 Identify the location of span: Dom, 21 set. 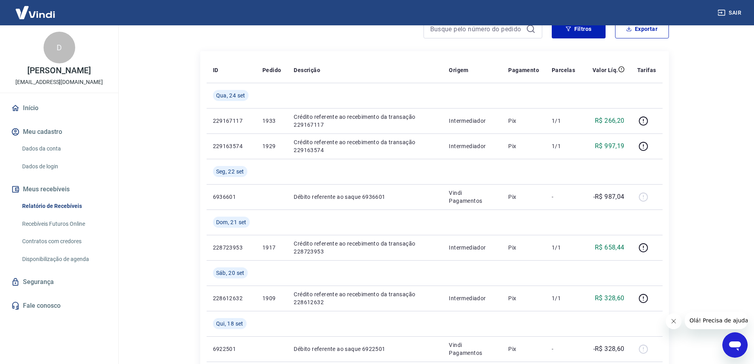
(231, 222).